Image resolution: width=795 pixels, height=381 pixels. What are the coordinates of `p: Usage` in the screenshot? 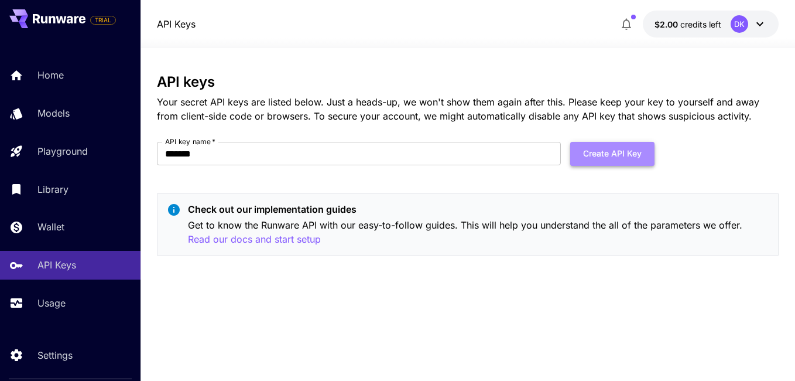 It's located at (52, 303).